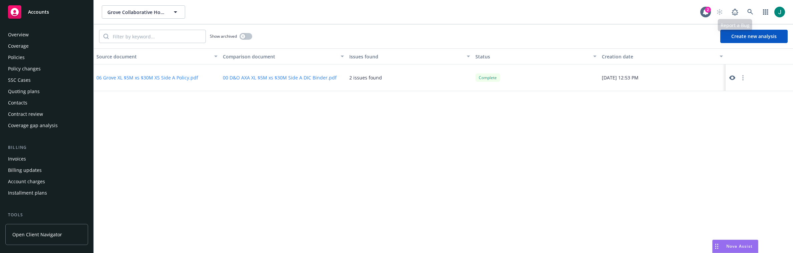  What do you see at coordinates (16, 57) in the screenshot?
I see `div: Policies` at bounding box center [16, 57].